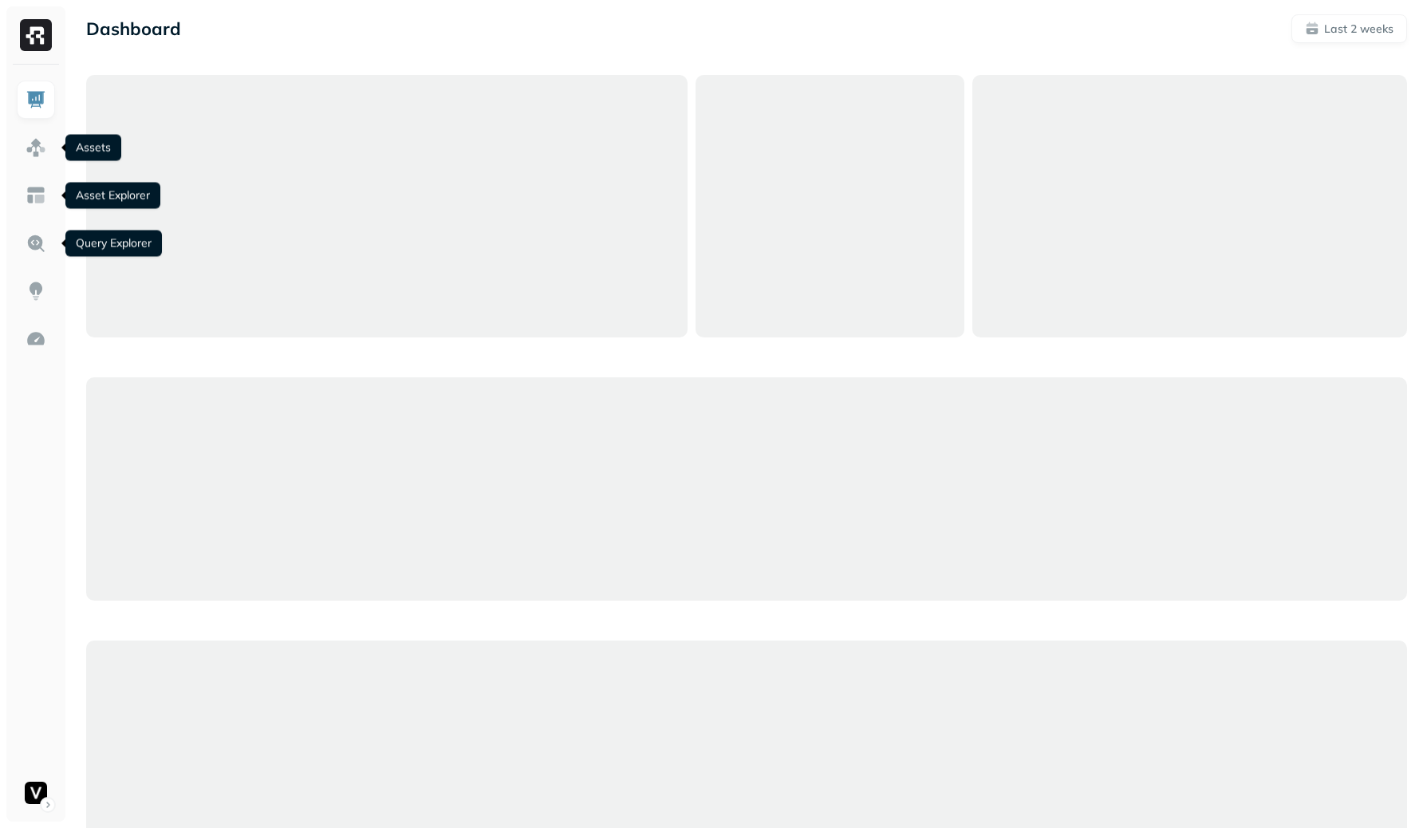 The width and height of the screenshot is (1423, 828). What do you see at coordinates (1349, 29) in the screenshot?
I see `button: Last 2 weeks` at bounding box center [1349, 29].